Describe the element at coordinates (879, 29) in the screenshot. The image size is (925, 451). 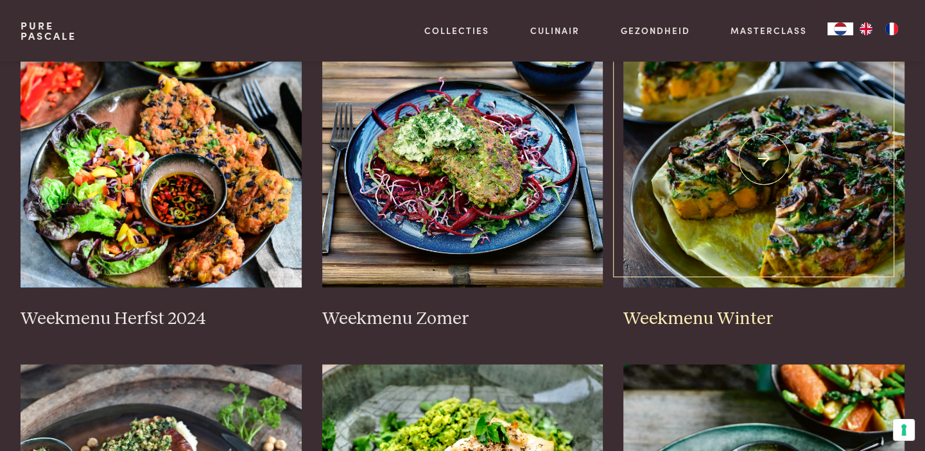
I see `ul: Language list` at that location.